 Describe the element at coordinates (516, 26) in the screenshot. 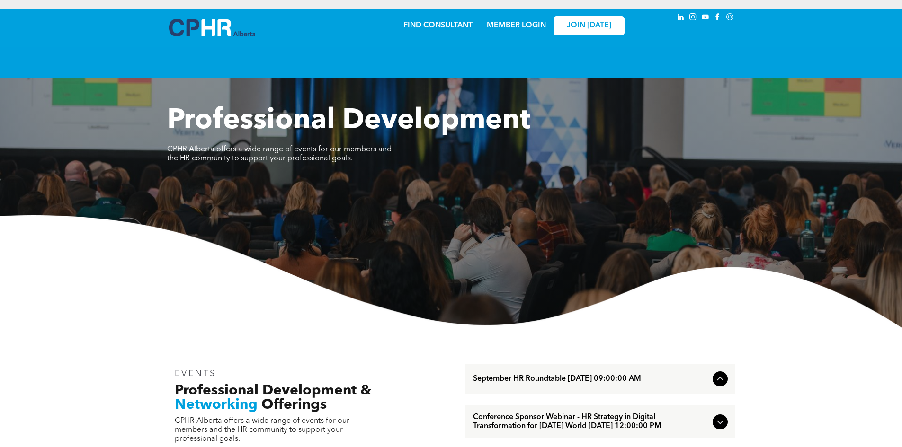

I see `a: MEMBER LOGIN` at that location.